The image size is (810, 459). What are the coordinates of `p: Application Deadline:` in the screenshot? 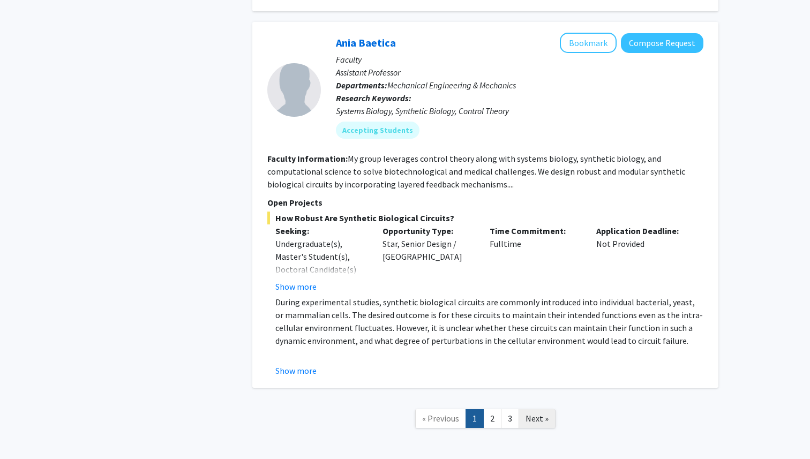 It's located at (642, 231).